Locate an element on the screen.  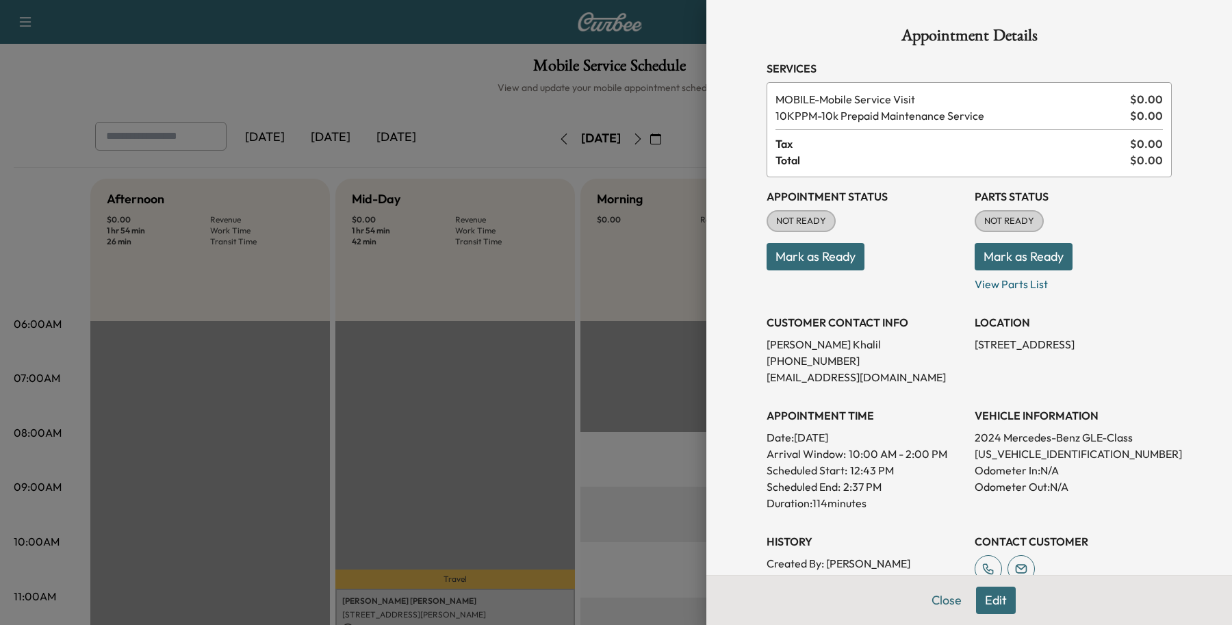
p: Duration: 114 minutes is located at coordinates (865, 503).